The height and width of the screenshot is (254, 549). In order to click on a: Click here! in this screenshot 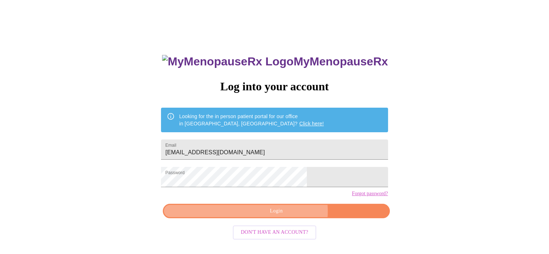, I will do `click(312, 123)`.